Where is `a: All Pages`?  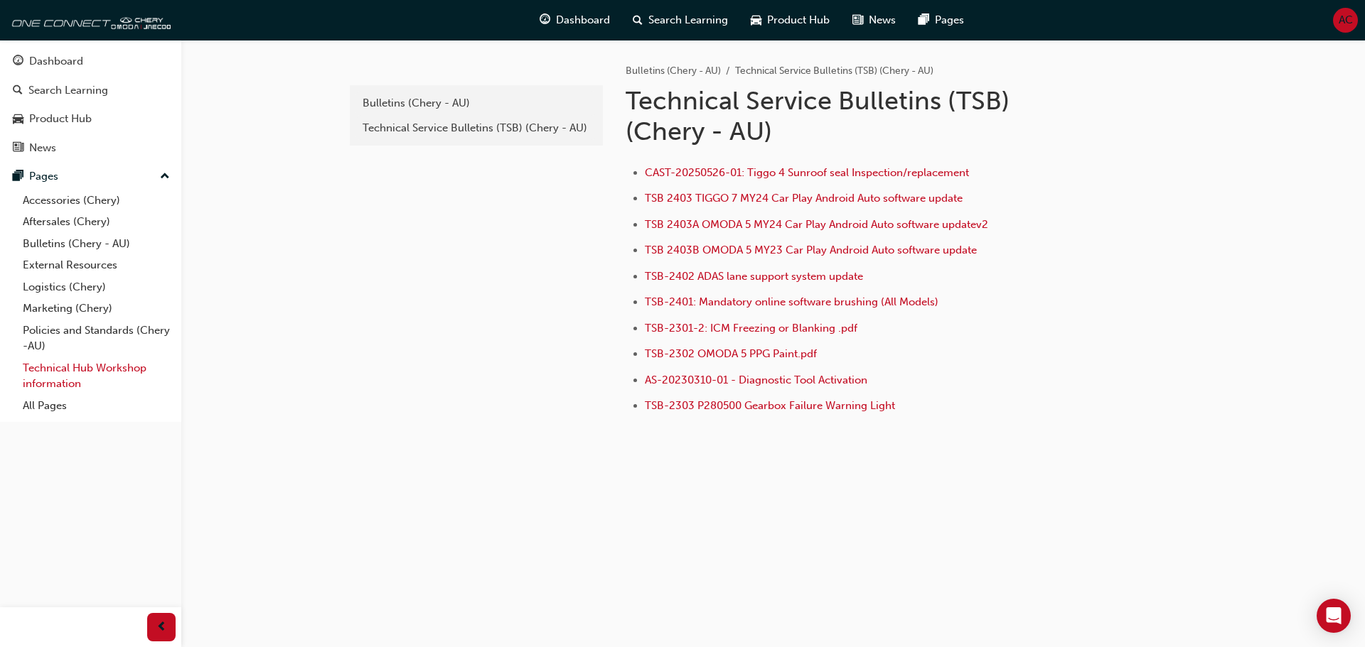 a: All Pages is located at coordinates (96, 406).